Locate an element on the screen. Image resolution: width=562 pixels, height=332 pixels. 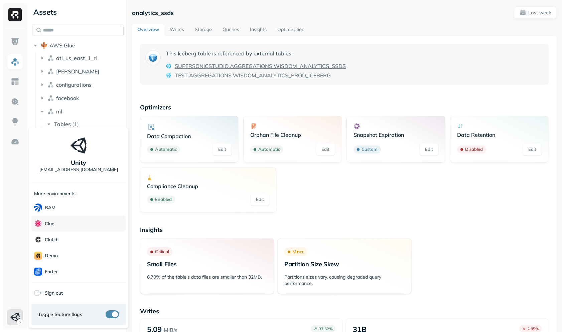
img: Clutch is located at coordinates (38, 240).